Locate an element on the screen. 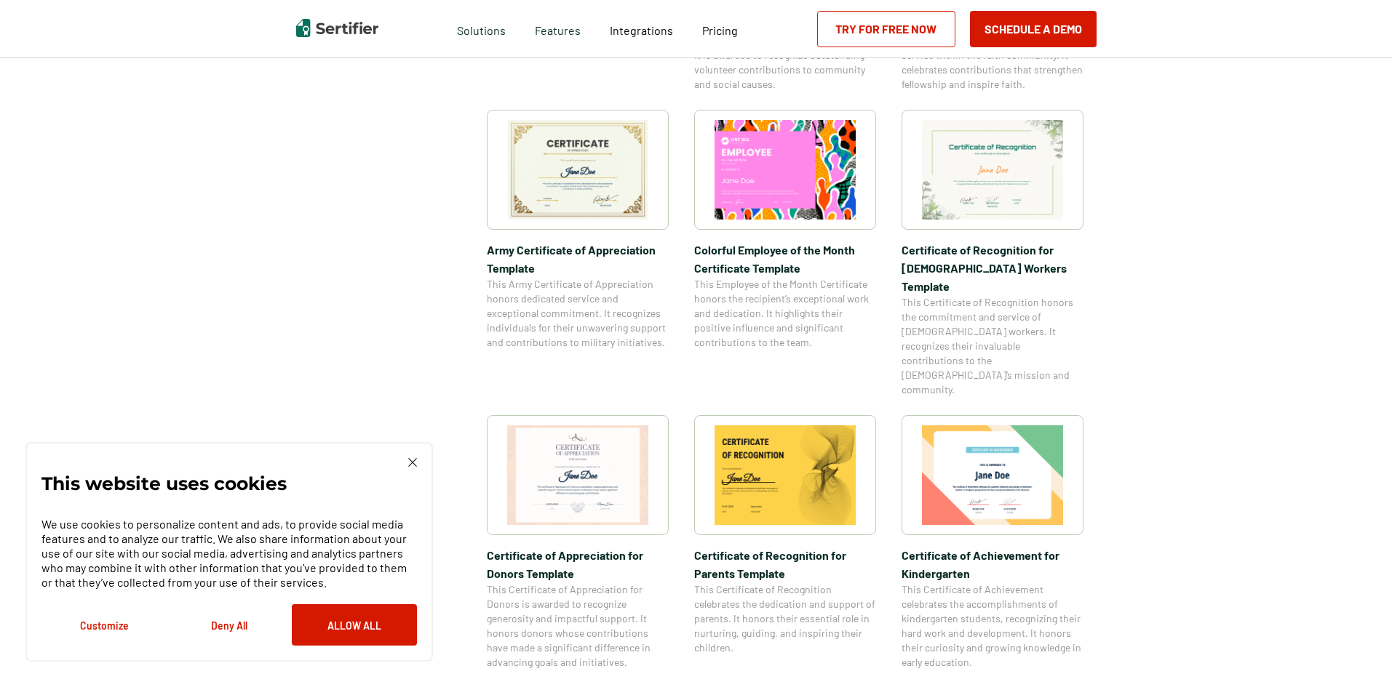 The width and height of the screenshot is (1392, 687). a: Try for Free Now is located at coordinates (886, 29).